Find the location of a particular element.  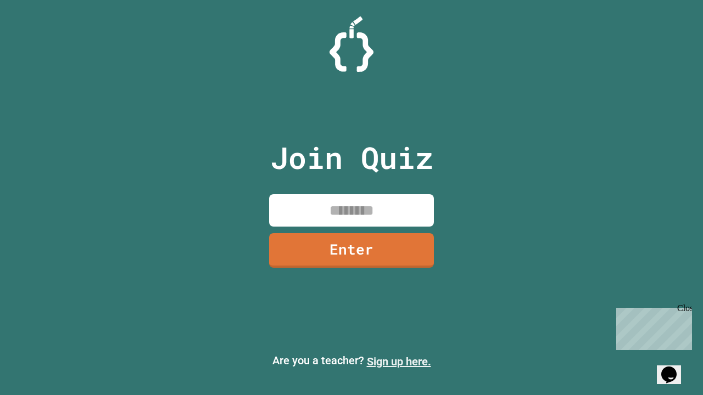

a: Sign up here. is located at coordinates (399, 362).